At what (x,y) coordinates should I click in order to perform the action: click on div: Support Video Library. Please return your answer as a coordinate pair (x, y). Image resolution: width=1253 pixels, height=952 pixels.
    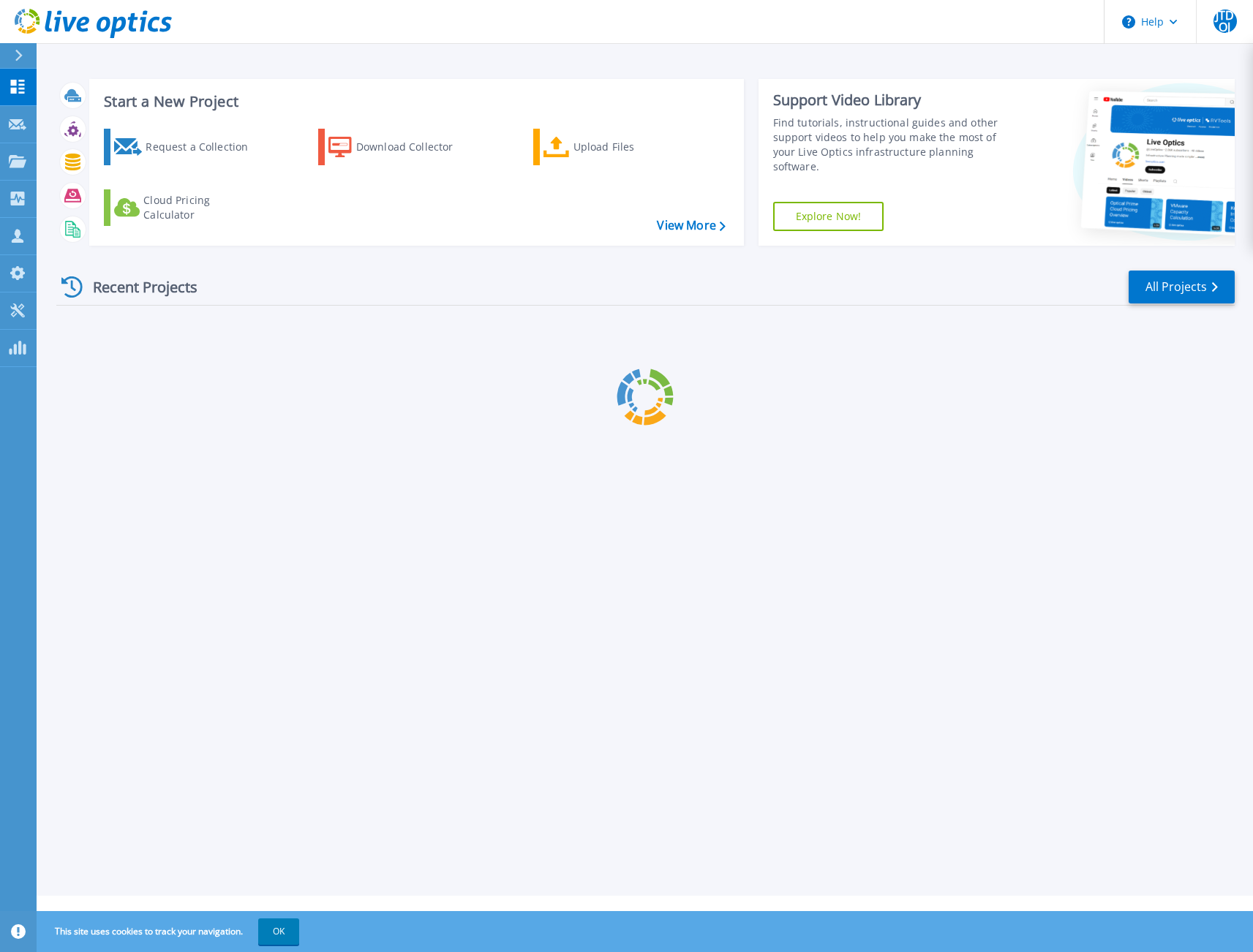
    Looking at the image, I should click on (894, 100).